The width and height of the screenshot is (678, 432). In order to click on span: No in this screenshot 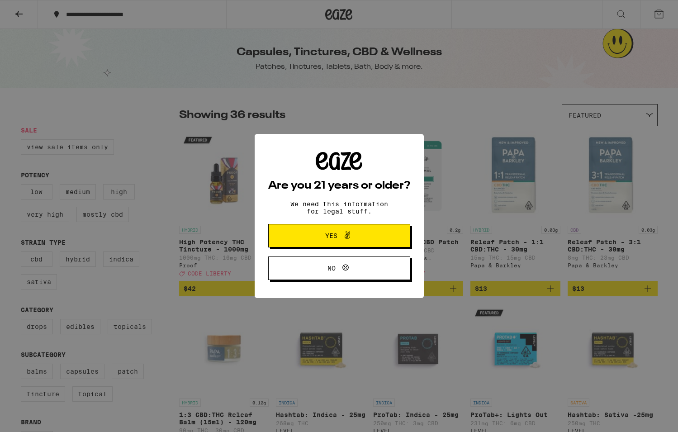, I will do `click(331, 268)`.